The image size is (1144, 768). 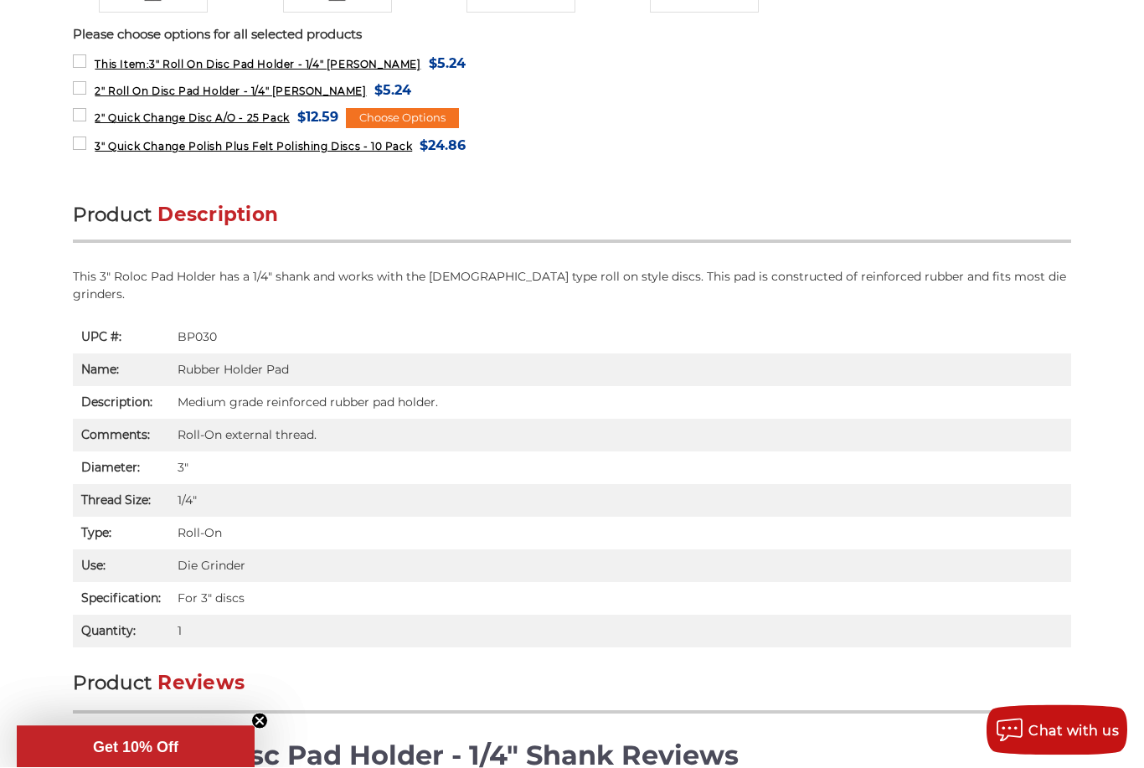 I want to click on div: Choose Options, so click(x=402, y=119).